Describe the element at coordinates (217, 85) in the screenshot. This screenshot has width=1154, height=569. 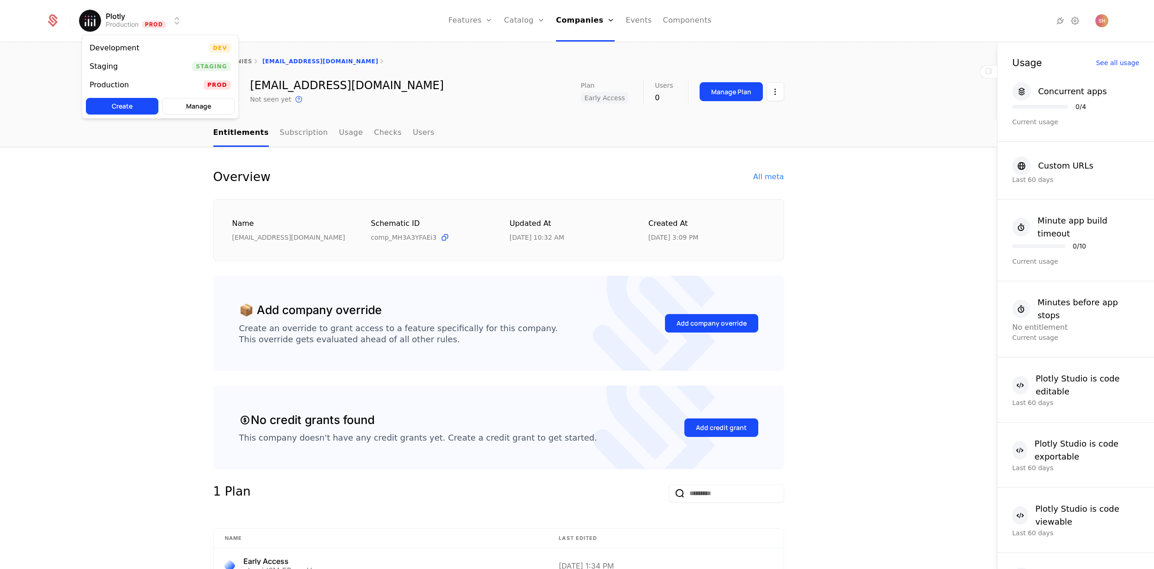
I see `span: Prod` at that location.